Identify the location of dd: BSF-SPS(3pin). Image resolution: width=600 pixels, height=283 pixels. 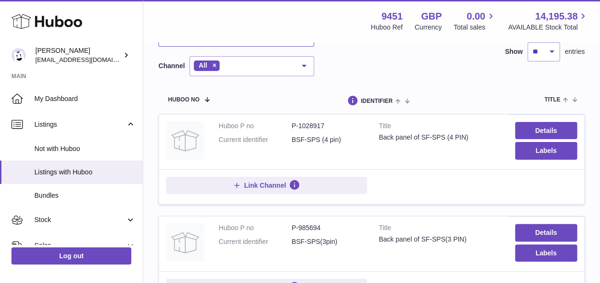
(328, 242).